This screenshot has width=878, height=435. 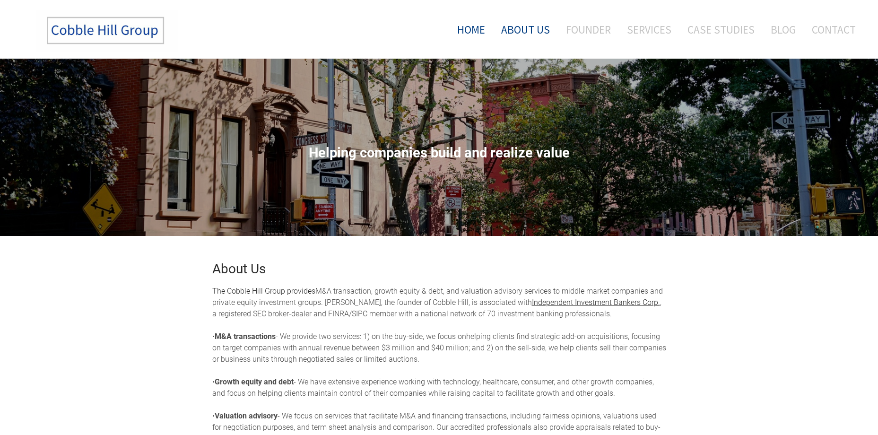 What do you see at coordinates (439, 153) in the screenshot?
I see `span: Helping companies build and realize value` at bounding box center [439, 153].